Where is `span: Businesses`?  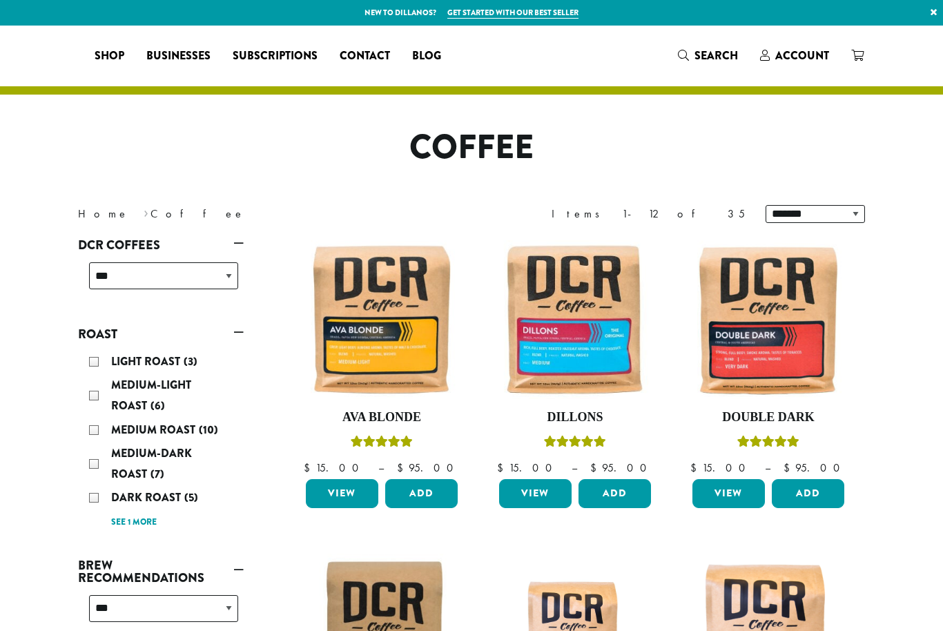 span: Businesses is located at coordinates (178, 56).